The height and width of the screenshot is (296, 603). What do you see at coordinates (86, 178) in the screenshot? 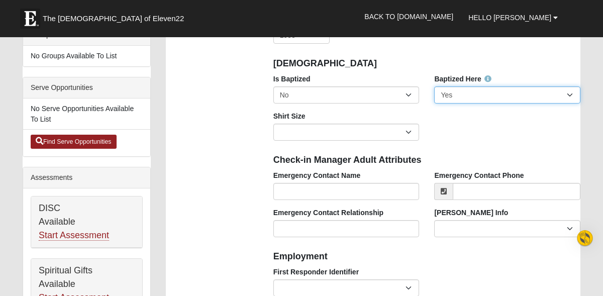
I see `div: Assessments` at bounding box center [86, 178].